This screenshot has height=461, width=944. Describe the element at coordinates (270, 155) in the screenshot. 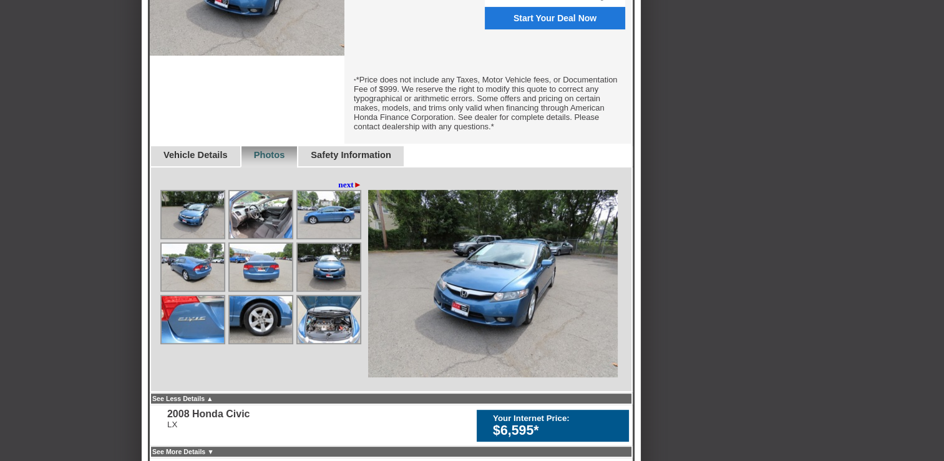

I see `a: Photos` at that location.